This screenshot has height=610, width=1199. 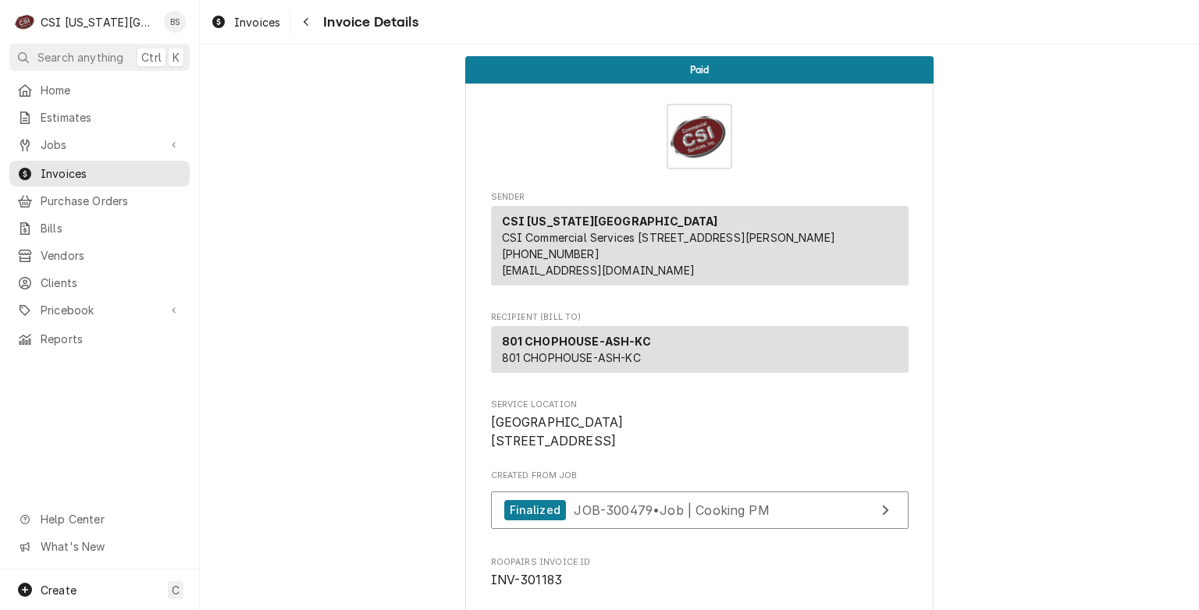 I want to click on span: Reports, so click(x=111, y=339).